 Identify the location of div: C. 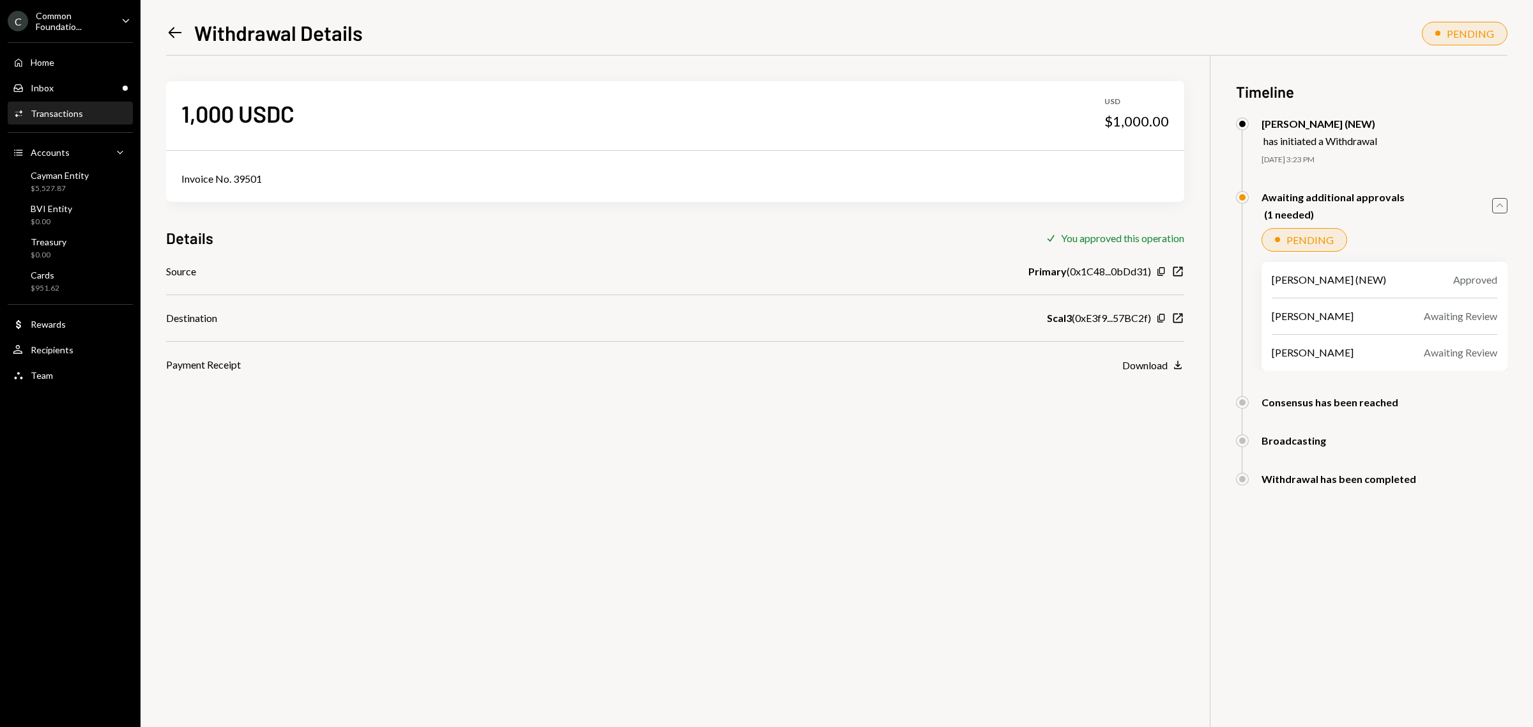
(18, 21).